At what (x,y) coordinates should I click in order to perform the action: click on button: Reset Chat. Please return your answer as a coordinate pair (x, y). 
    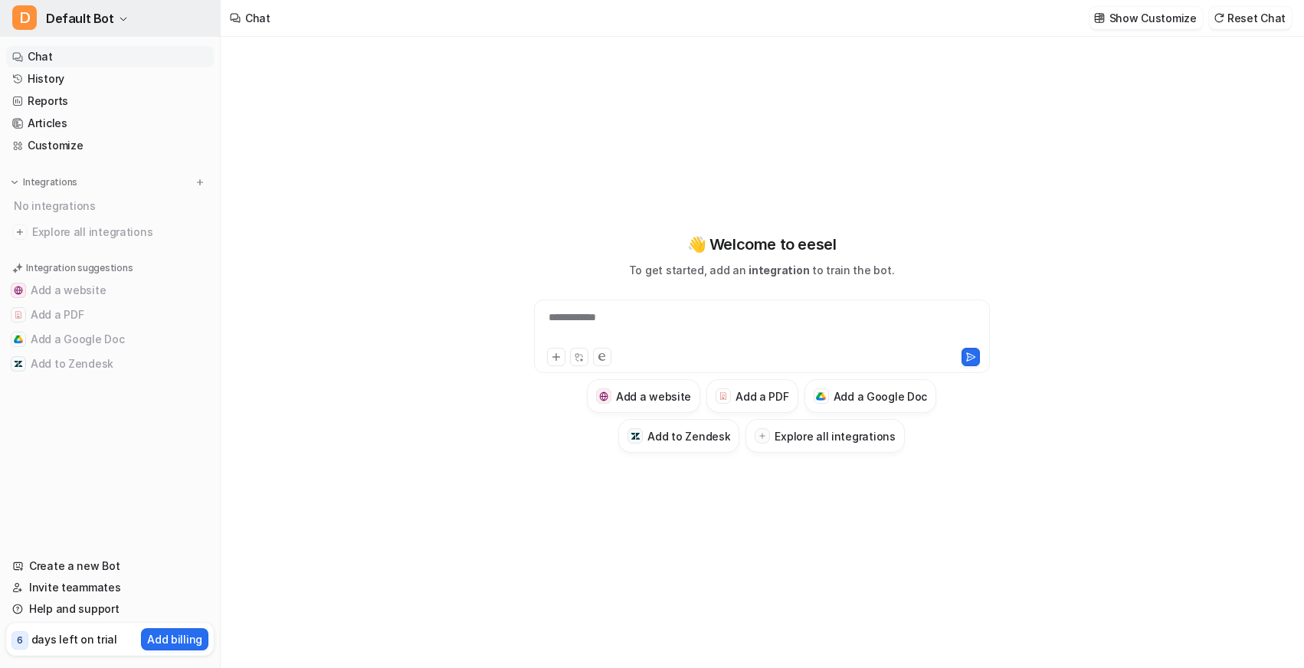
    Looking at the image, I should click on (1251, 18).